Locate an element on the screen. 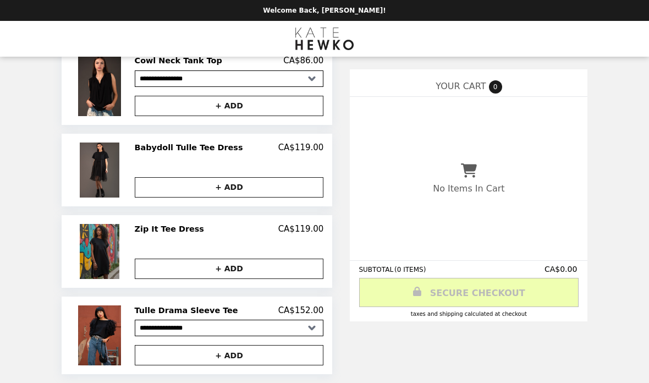 This screenshot has height=383, width=649. span: SUBTOTAL is located at coordinates (376, 270).